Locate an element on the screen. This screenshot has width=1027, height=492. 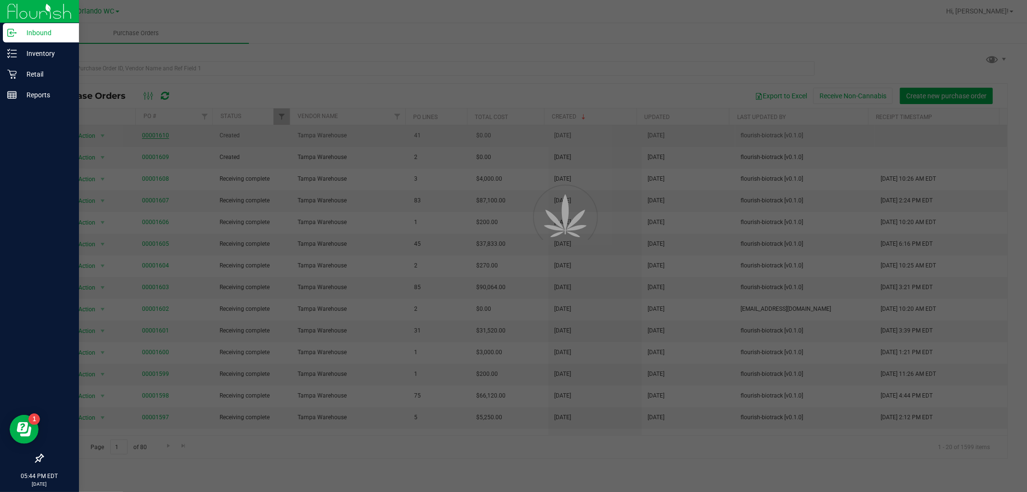
p: 05:44 PM EDT is located at coordinates (39, 476).